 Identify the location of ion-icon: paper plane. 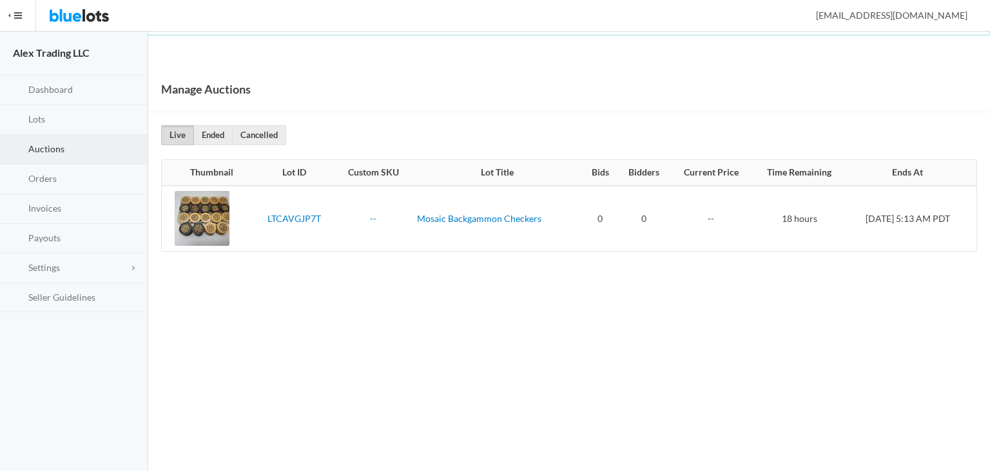
(17, 239).